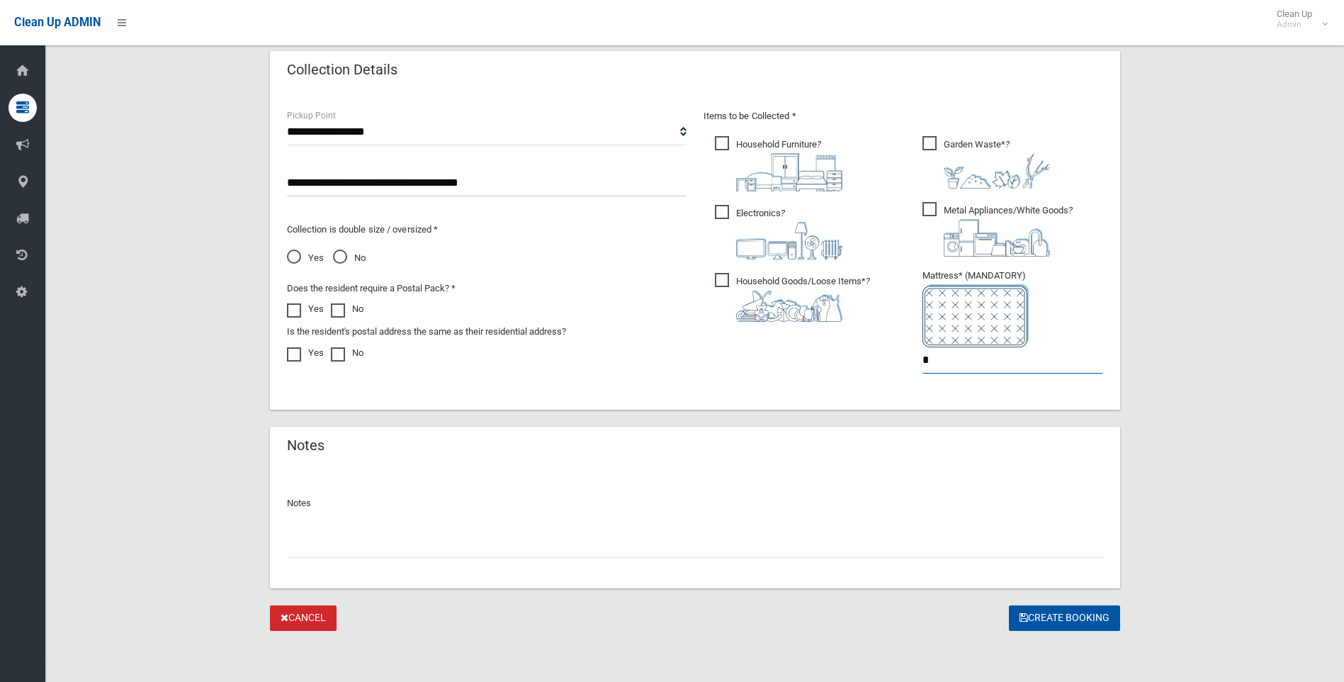 The height and width of the screenshot is (682, 1344). What do you see at coordinates (1298, 19) in the screenshot?
I see `span: Clean Up` at bounding box center [1298, 19].